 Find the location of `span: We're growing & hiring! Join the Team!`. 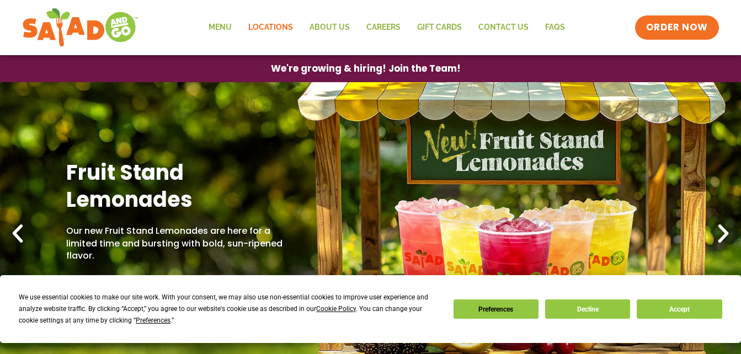

span: We're growing & hiring! Join the Team! is located at coordinates (366, 68).